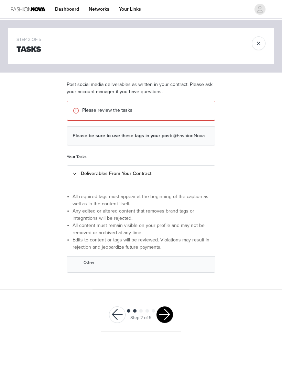 This screenshot has height=369, width=282. What do you see at coordinates (28, 9) in the screenshot?
I see `img: Fashion Nova Logo` at bounding box center [28, 9].